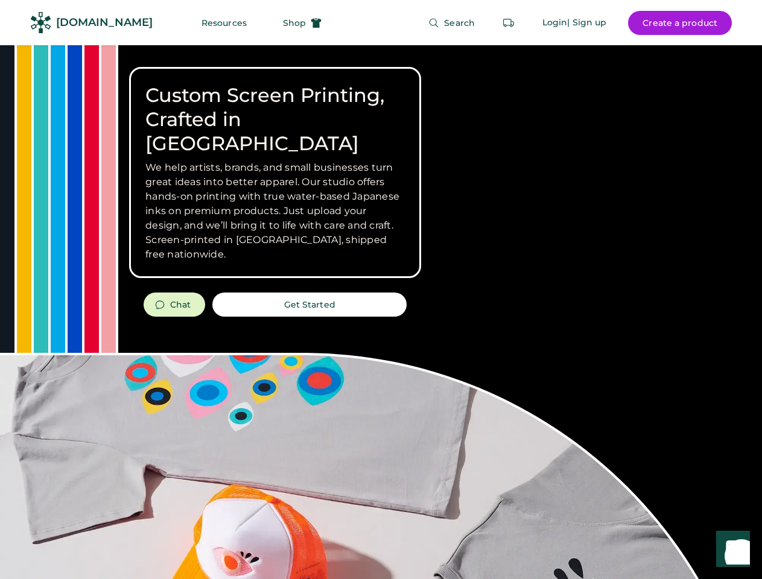 This screenshot has width=762, height=579. I want to click on button: Shop, so click(302, 23).